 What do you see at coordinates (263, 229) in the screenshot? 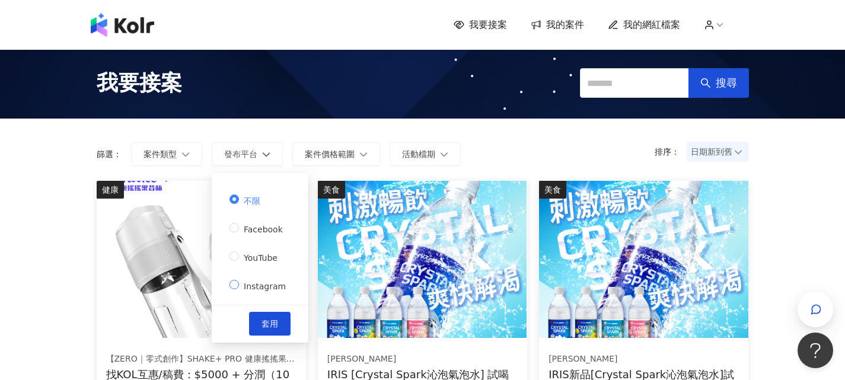
I see `span: Facebook` at bounding box center [263, 229].